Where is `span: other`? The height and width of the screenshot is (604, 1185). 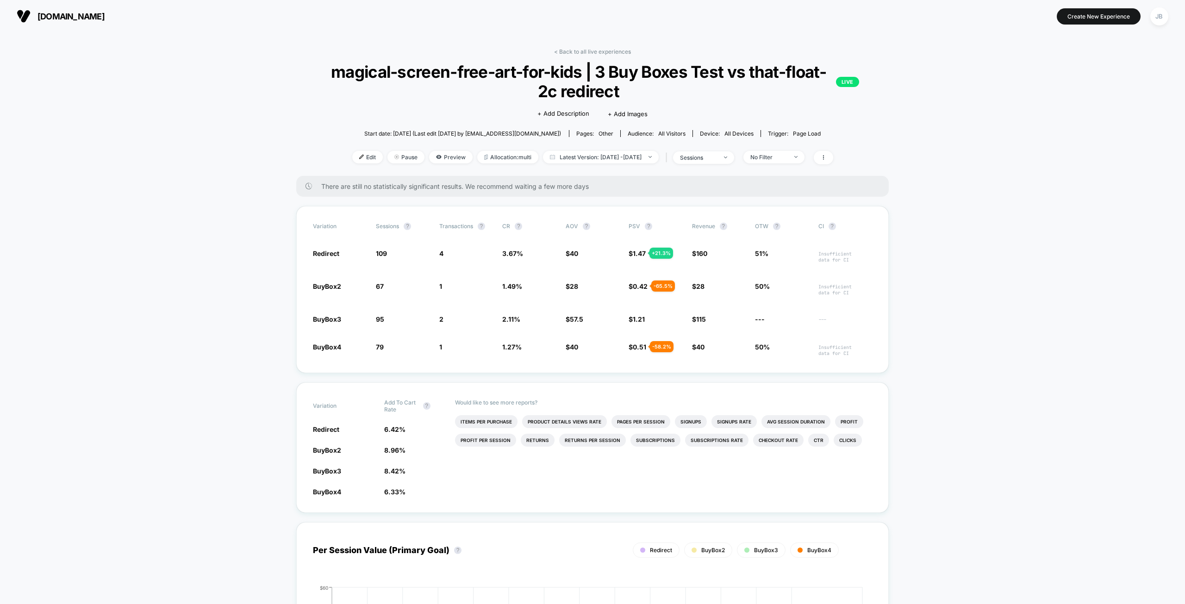
span: other is located at coordinates (606, 133).